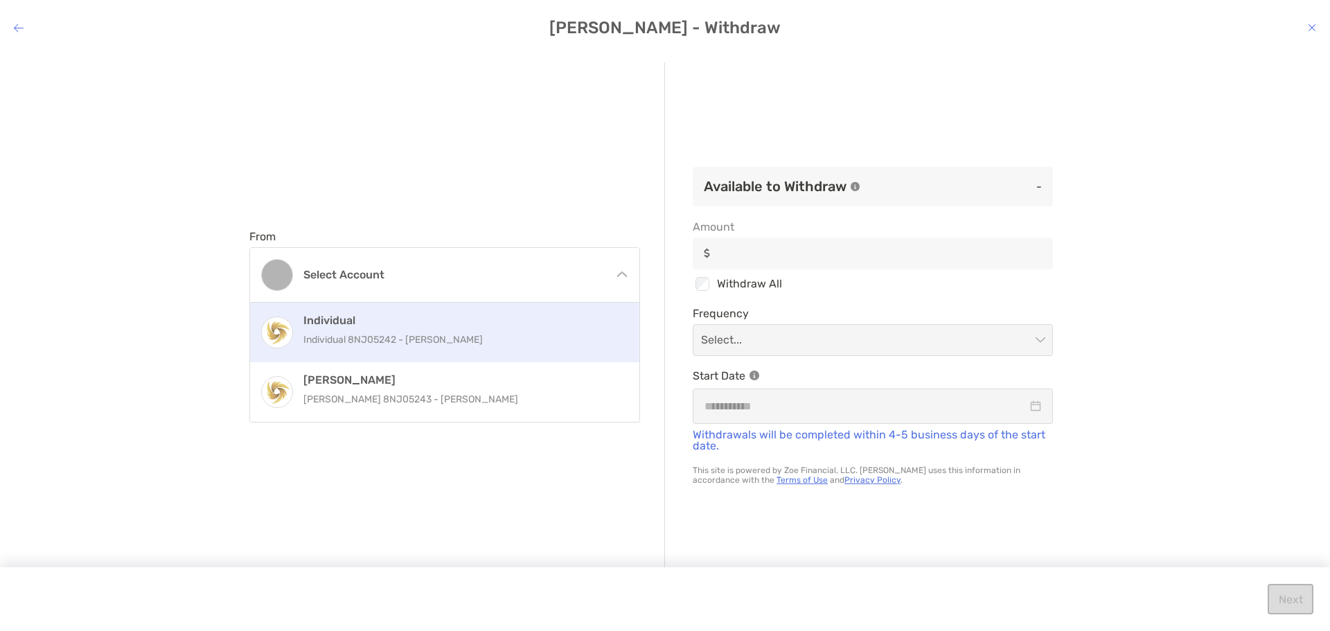 The height and width of the screenshot is (631, 1330). I want to click on h4: Select account, so click(453, 274).